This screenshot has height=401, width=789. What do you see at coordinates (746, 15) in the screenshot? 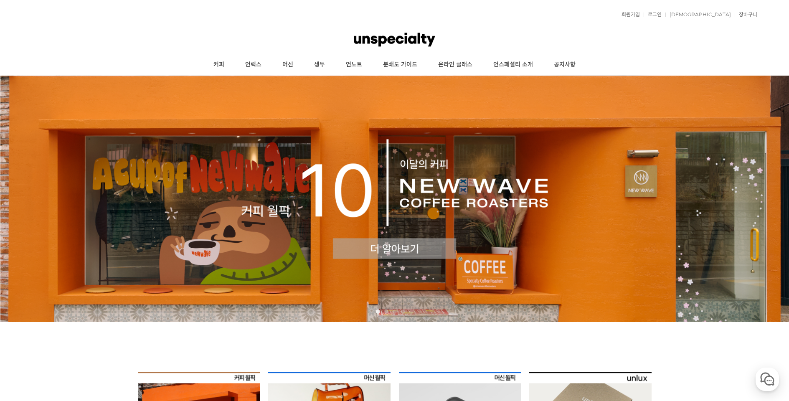
I see `a: 장바구니` at bounding box center [746, 15].